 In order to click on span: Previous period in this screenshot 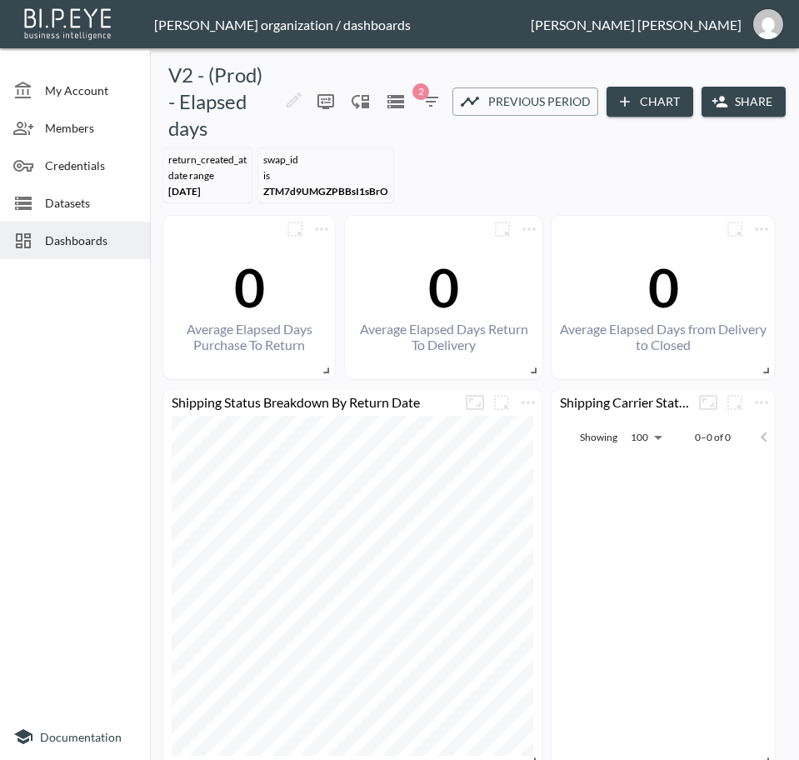, I will do `click(539, 102)`.